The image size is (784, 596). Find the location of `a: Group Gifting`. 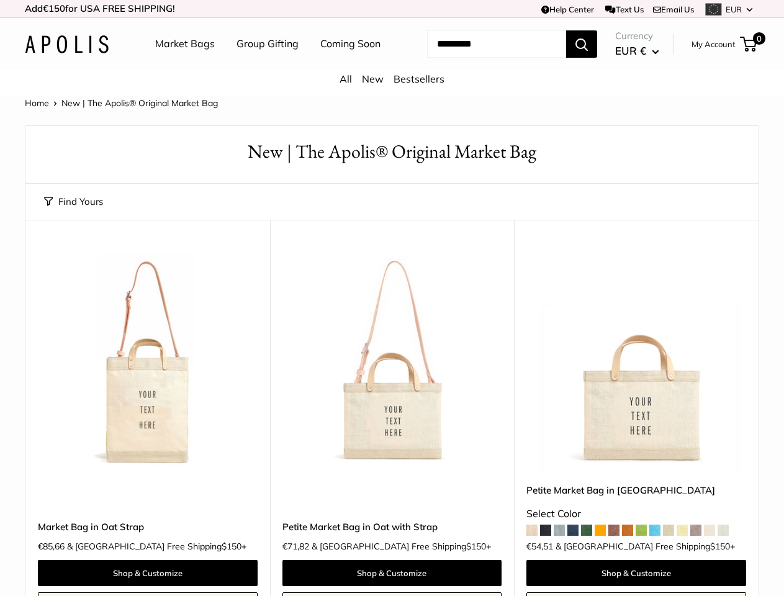

a: Group Gifting is located at coordinates (267, 44).